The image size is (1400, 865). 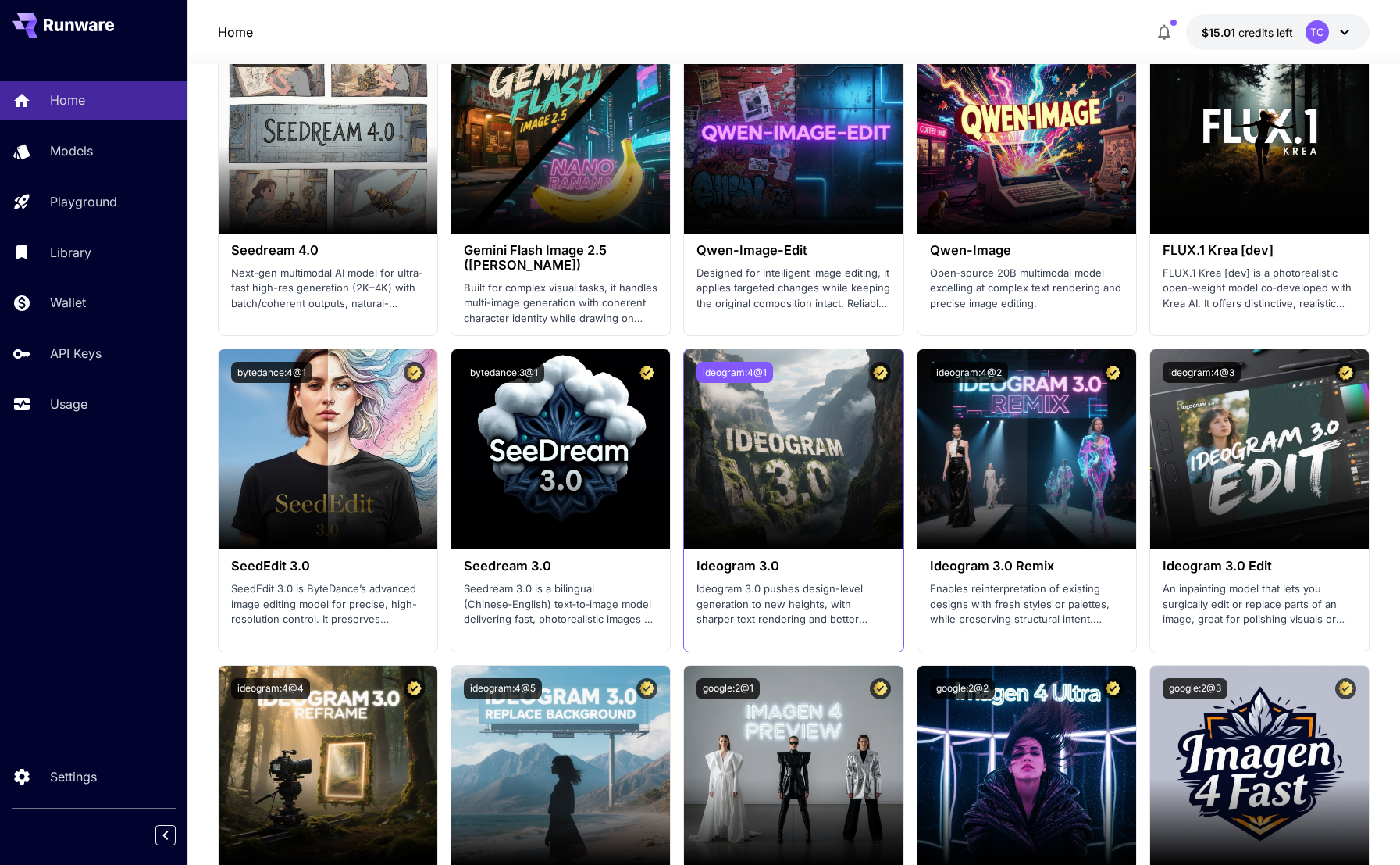 What do you see at coordinates (1027, 566) in the screenshot?
I see `h3: Ideogram 3.0 Remix` at bounding box center [1027, 566].